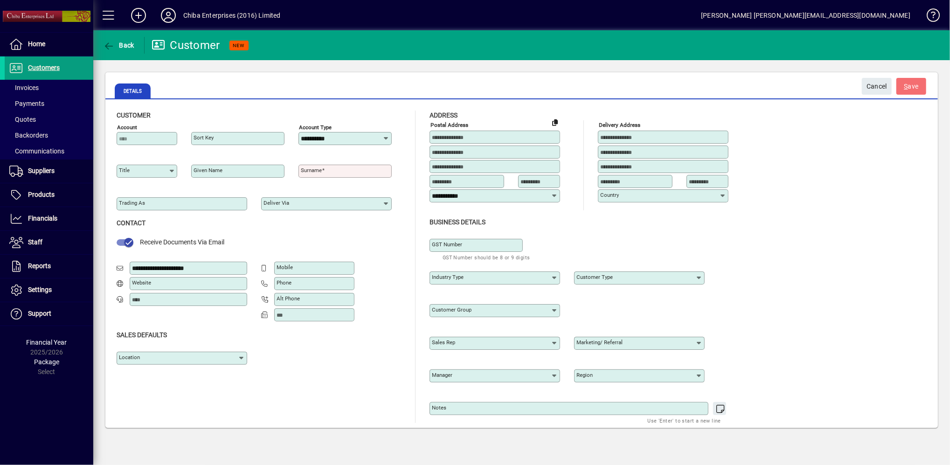 This screenshot has height=465, width=950. What do you see at coordinates (182, 242) in the screenshot?
I see `span: Receive Documents Via Email` at bounding box center [182, 242].